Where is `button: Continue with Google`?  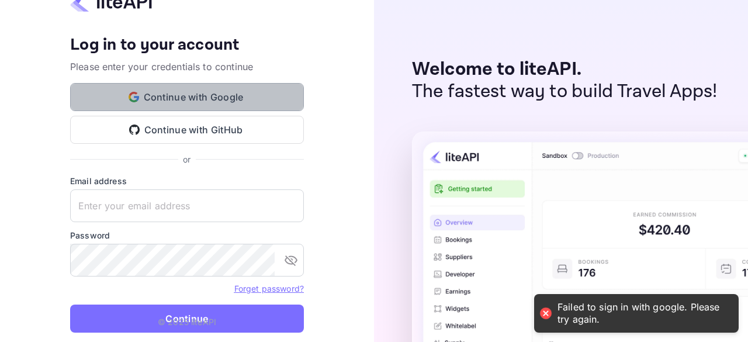
button: Continue with Google is located at coordinates (187, 97).